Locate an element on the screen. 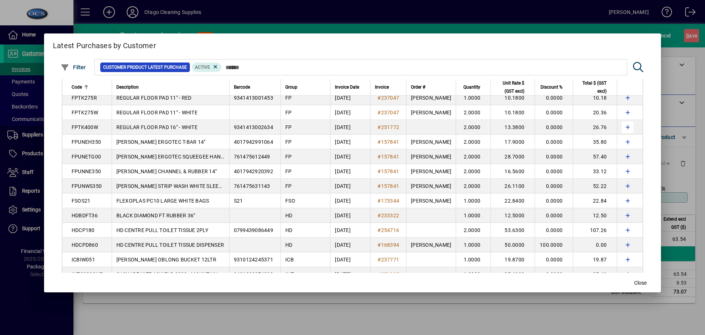 The height and width of the screenshot is (335, 705). span: Active is located at coordinates (202, 67).